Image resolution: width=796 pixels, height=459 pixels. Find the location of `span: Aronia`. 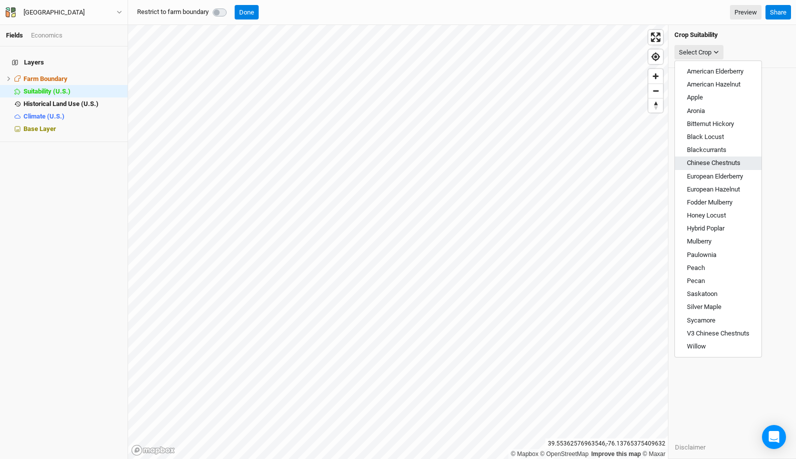

span: Aronia is located at coordinates (696, 111).